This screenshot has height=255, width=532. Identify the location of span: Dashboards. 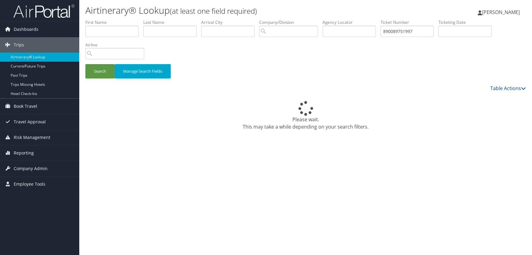
(26, 29).